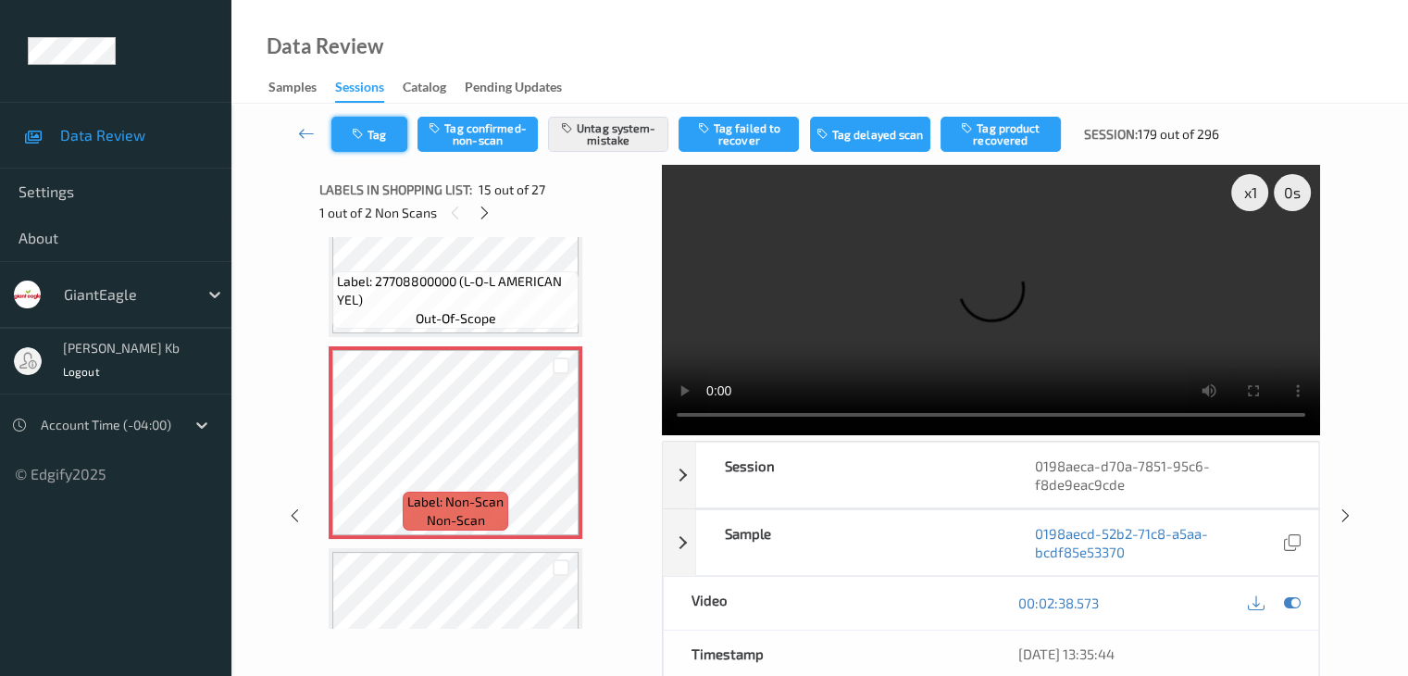 The image size is (1408, 676). I want to click on span: 15 out of 27, so click(512, 190).